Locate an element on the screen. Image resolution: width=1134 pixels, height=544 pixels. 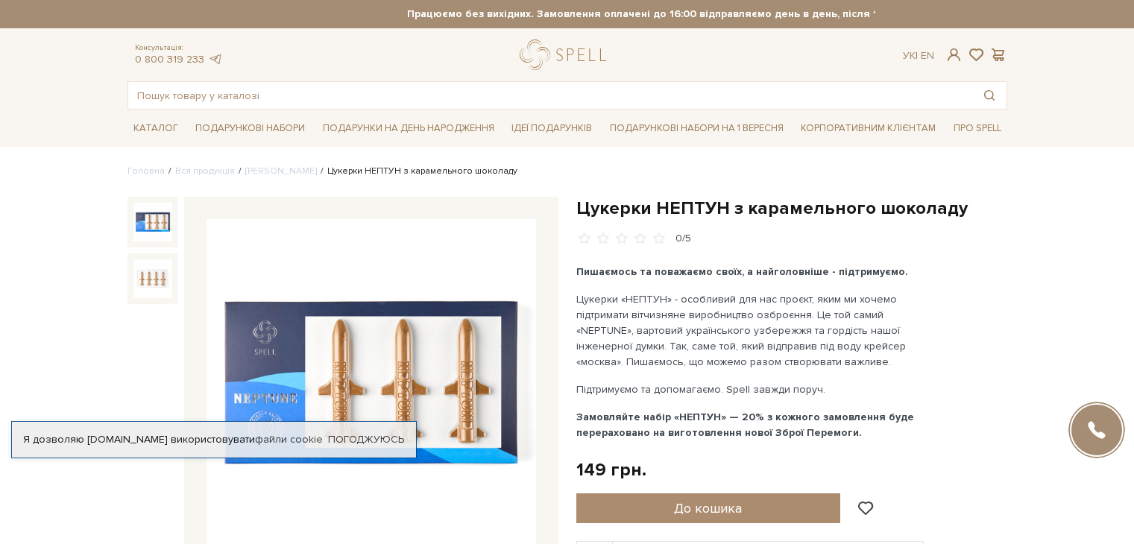
span: Подарунки на День народження is located at coordinates (409, 128).